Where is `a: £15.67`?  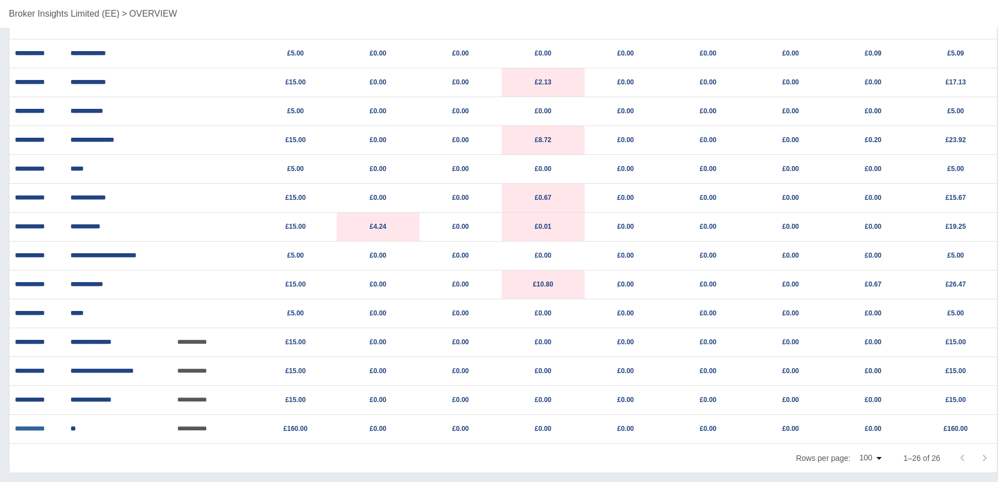
a: £15.67 is located at coordinates (955, 198).